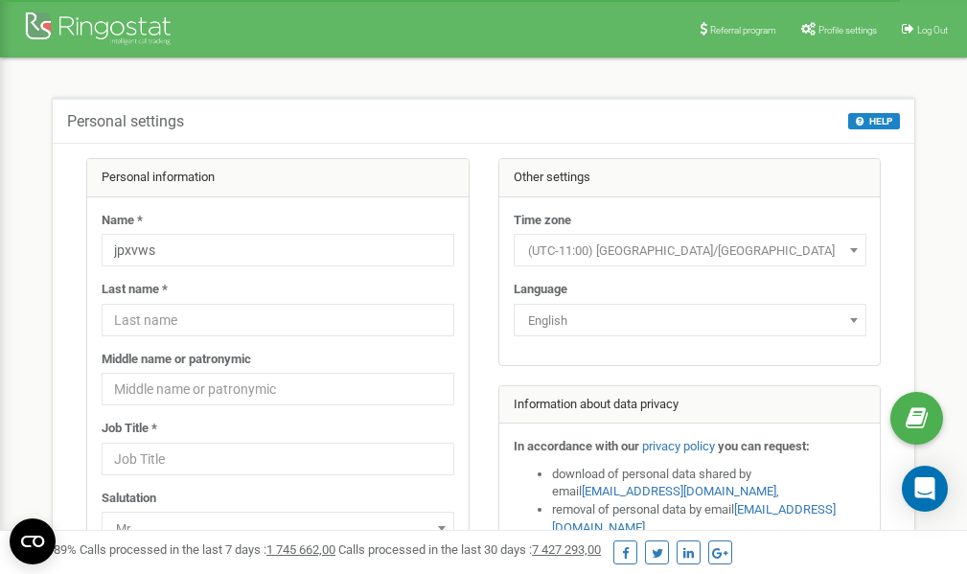 Image resolution: width=967 pixels, height=574 pixels. I want to click on div: Personal information, so click(278, 178).